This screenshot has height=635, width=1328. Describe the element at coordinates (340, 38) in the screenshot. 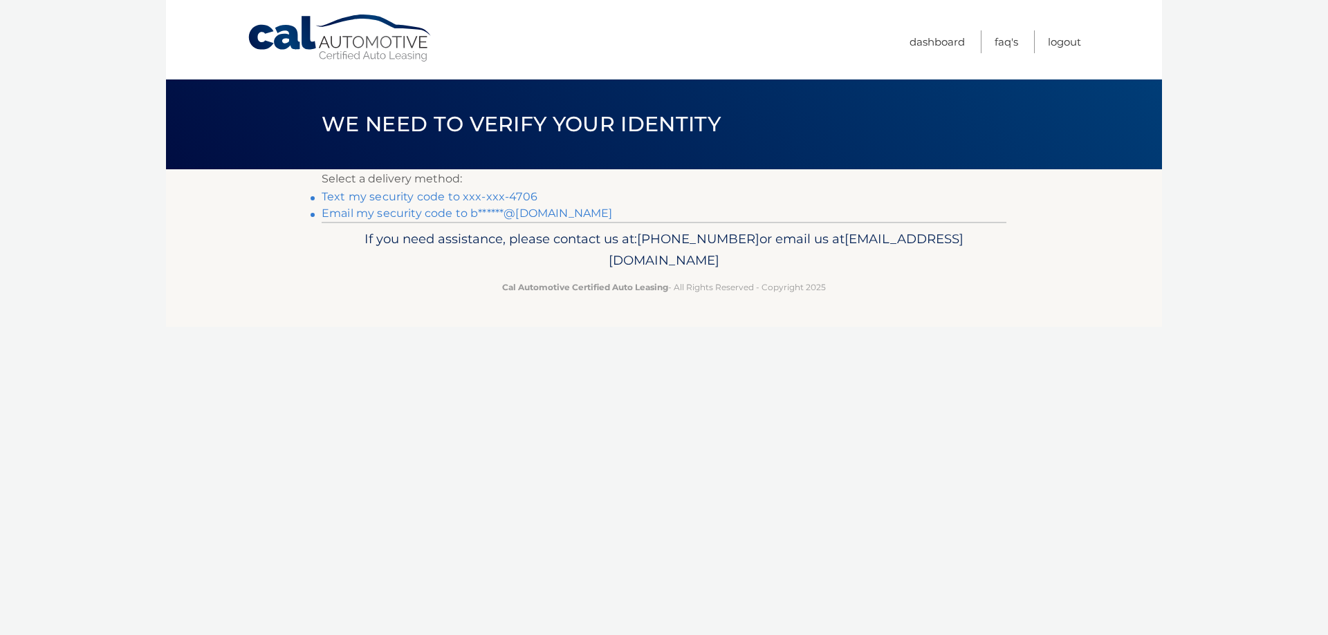

I see `a: Cal Automotive` at that location.